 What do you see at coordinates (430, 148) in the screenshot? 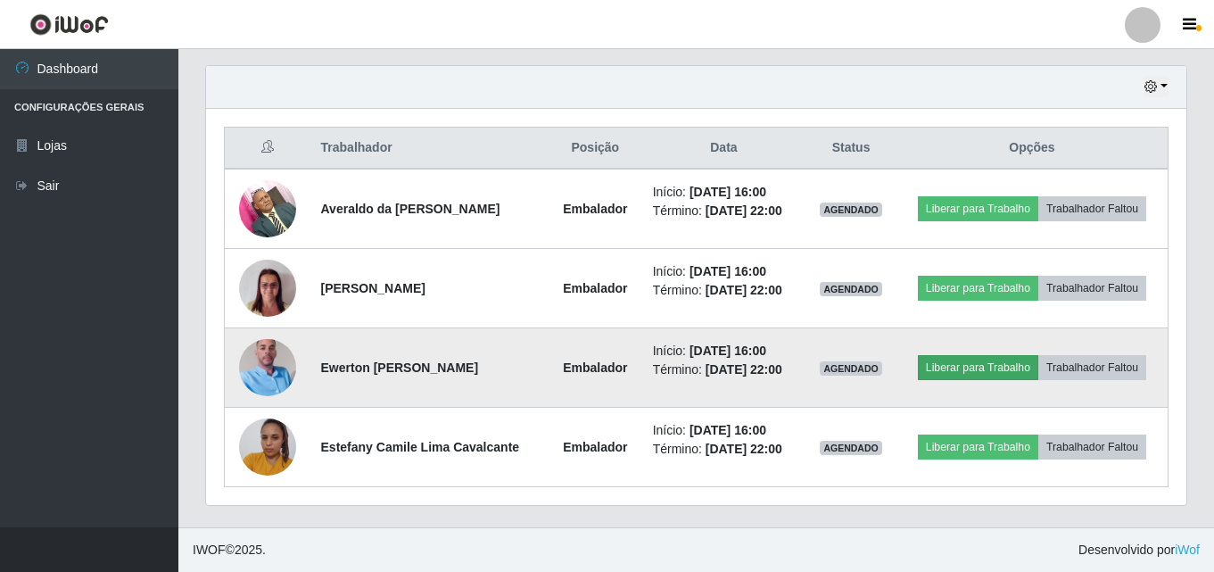
I see `th: Trabalhador` at bounding box center [430, 148].